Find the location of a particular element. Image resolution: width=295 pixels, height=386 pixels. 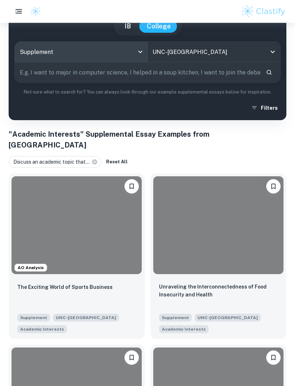

button: College is located at coordinates (159, 27).